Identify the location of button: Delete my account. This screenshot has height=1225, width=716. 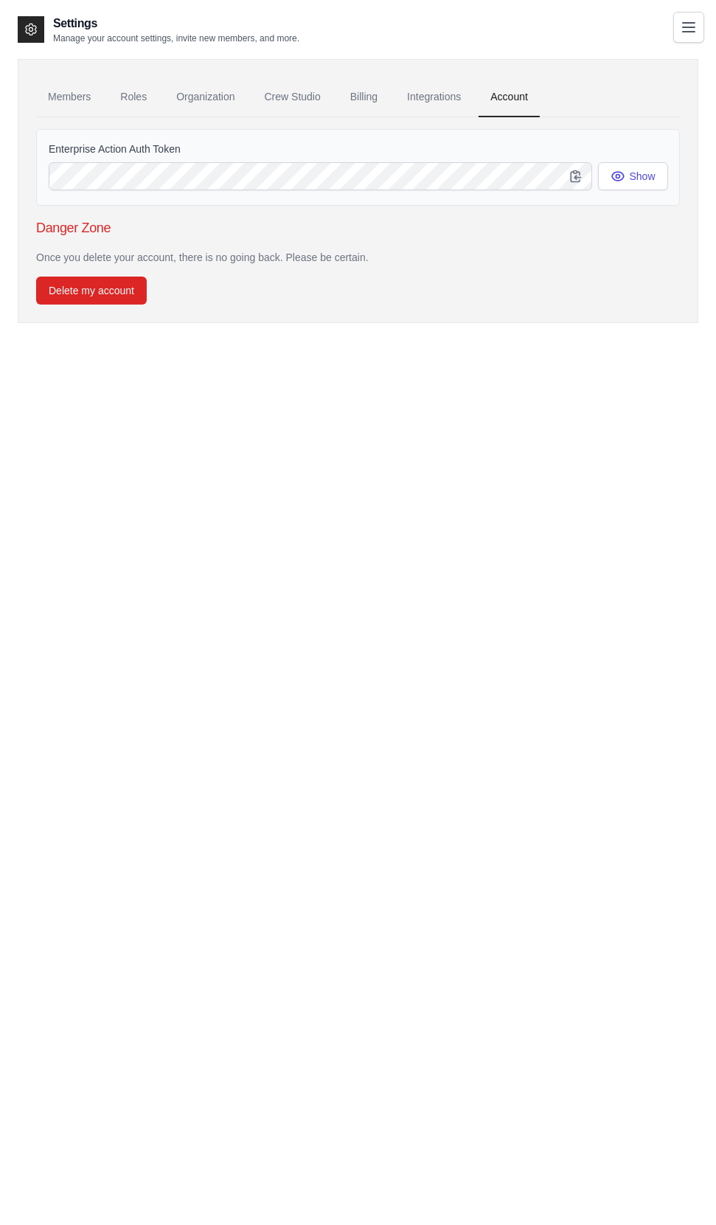
(91, 291).